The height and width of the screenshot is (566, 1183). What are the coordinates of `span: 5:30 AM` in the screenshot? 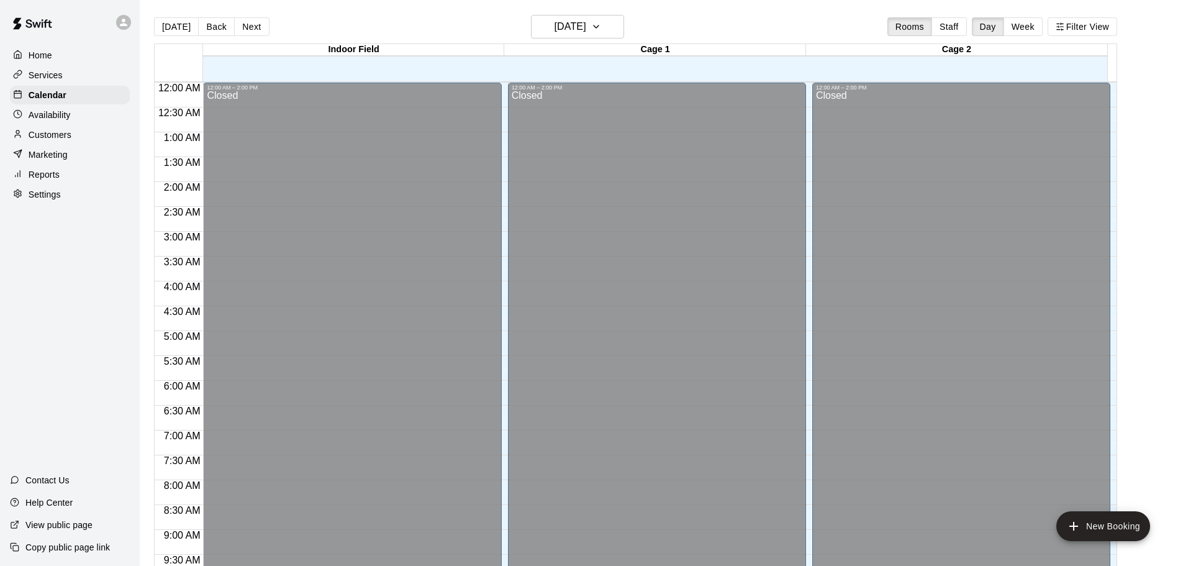 It's located at (182, 361).